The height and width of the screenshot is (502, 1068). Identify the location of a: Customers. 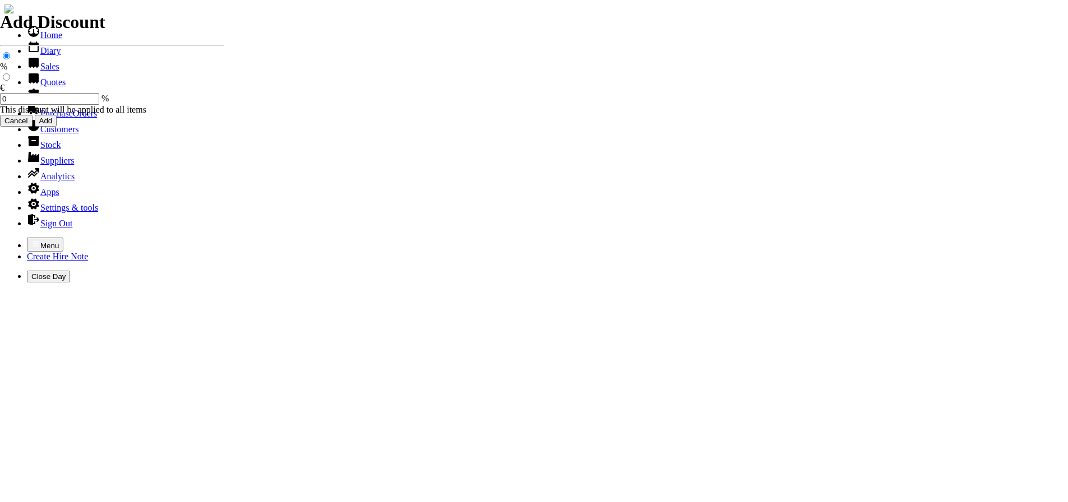
(53, 129).